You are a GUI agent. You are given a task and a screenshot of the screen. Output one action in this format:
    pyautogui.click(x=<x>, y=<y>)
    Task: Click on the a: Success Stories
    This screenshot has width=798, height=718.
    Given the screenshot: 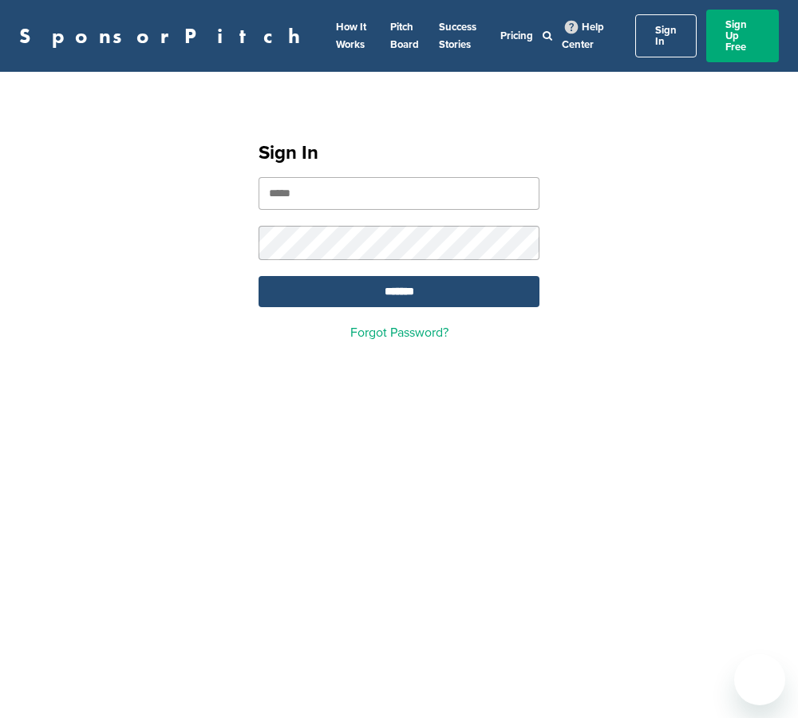 What is the action you would take?
    pyautogui.click(x=457, y=36)
    